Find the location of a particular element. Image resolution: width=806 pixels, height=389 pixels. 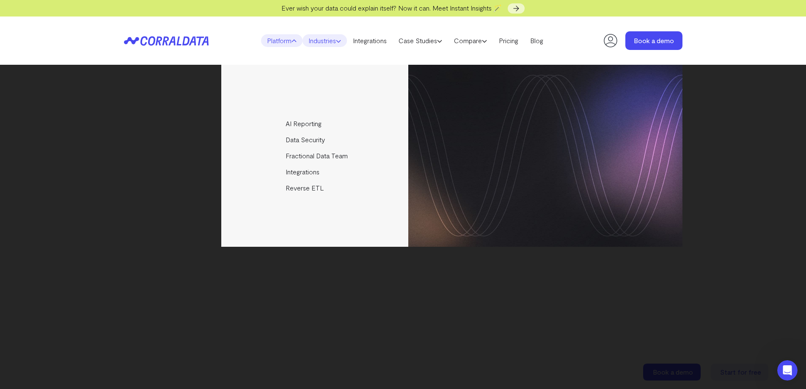

a: Industries is located at coordinates (324, 41).